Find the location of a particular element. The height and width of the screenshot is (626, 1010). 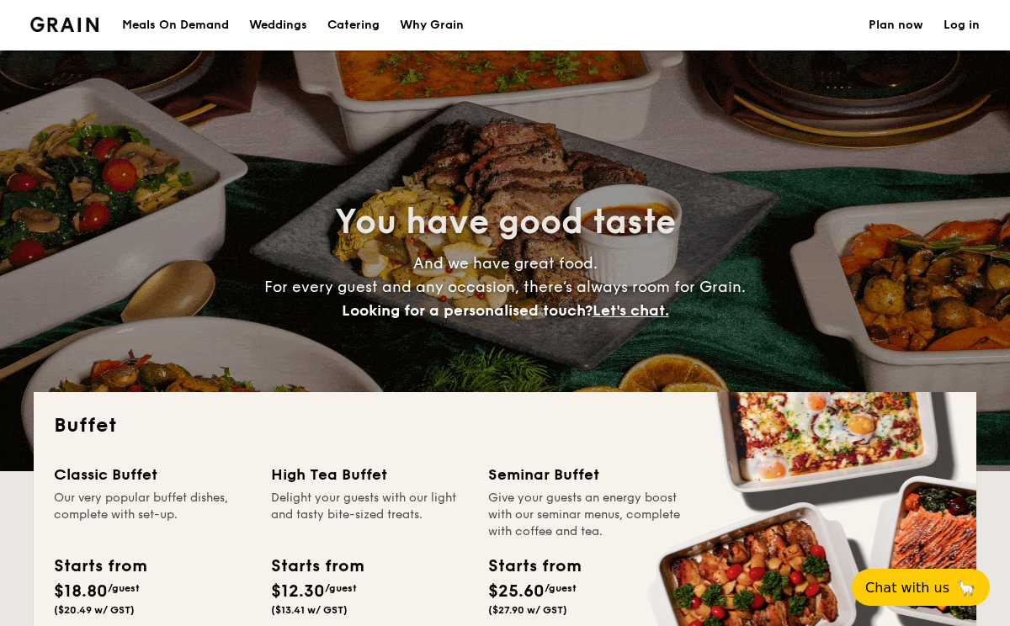

div: Seminar Buffet is located at coordinates (587, 475).